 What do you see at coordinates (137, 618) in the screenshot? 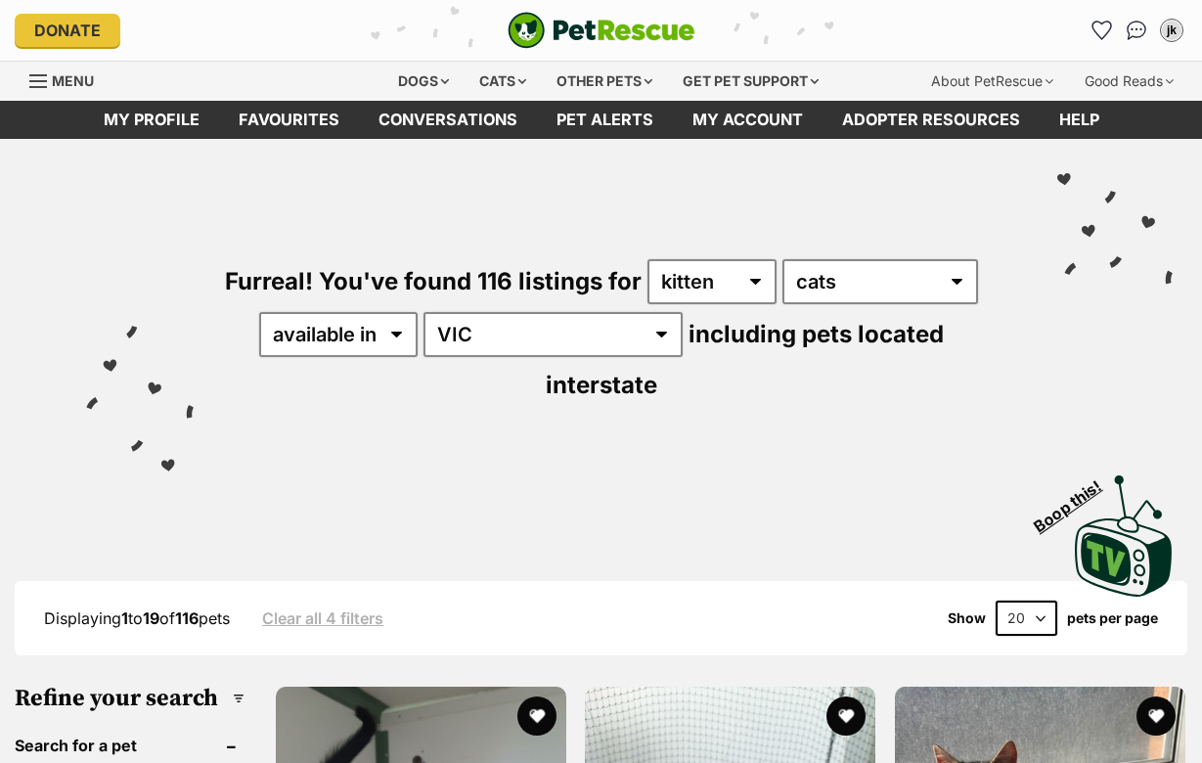
I see `span: Displaying to of pets` at bounding box center [137, 618].